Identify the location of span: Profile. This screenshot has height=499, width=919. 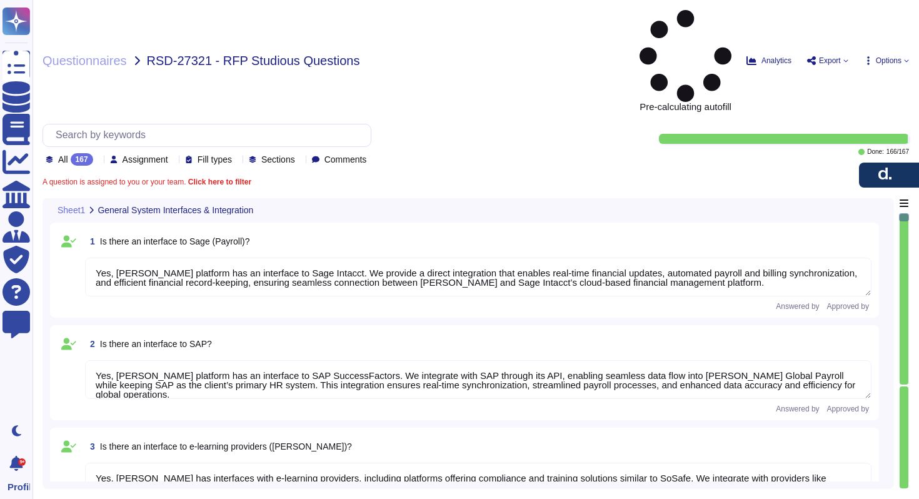
(19, 486).